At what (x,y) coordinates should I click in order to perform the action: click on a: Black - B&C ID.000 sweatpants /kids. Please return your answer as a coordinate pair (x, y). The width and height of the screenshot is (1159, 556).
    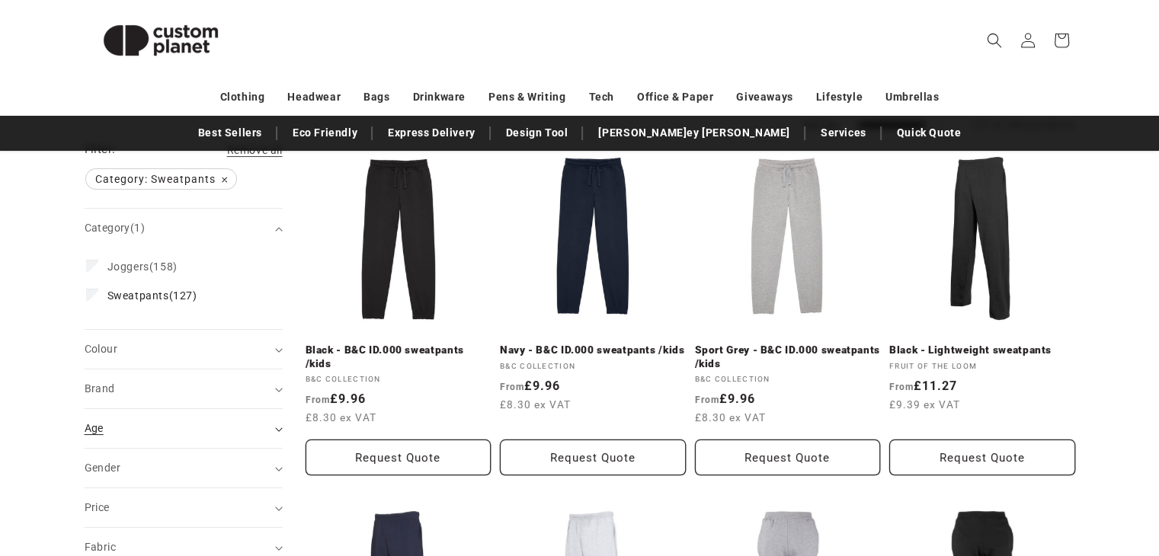
    Looking at the image, I should click on (398, 357).